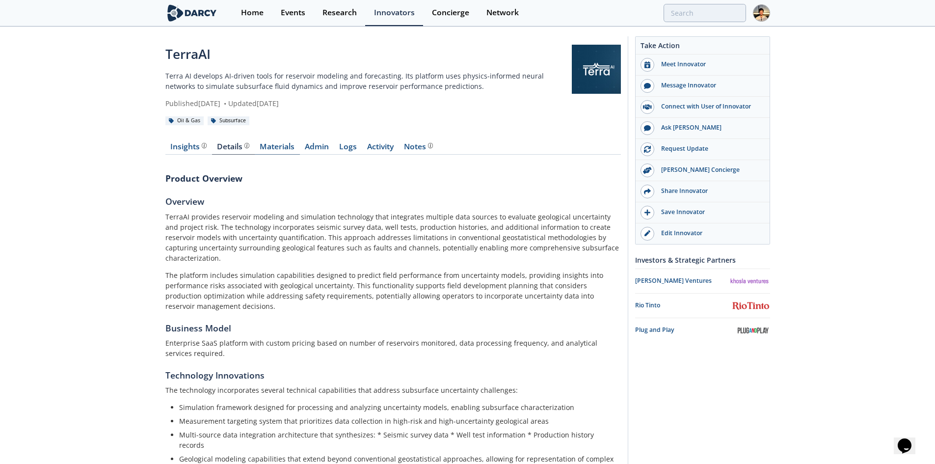 The height and width of the screenshot is (464, 935). I want to click on a: Details, so click(233, 149).